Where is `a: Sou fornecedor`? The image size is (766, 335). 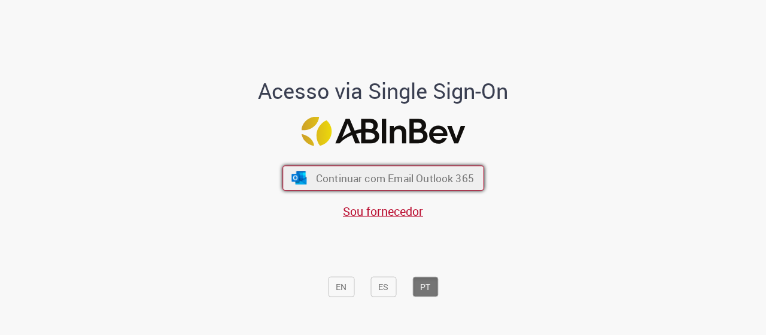 a: Sou fornecedor is located at coordinates (383, 210).